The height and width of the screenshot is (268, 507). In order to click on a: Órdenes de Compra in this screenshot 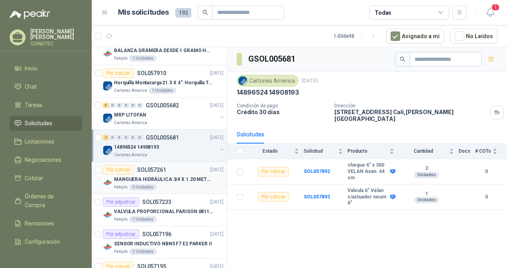, I will do `click(46, 201)`.